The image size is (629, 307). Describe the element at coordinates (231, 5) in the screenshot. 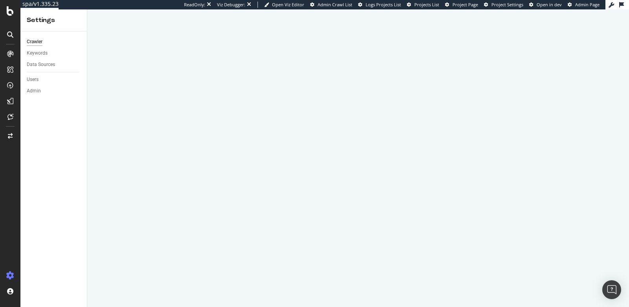

I see `div: Viz Debugger:` at that location.